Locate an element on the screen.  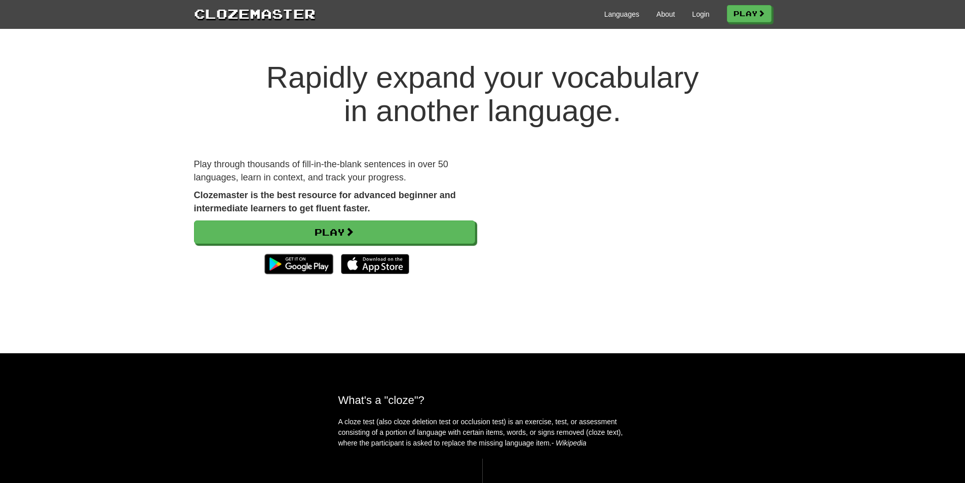
img: Get it on Google Play is located at coordinates (298, 264).